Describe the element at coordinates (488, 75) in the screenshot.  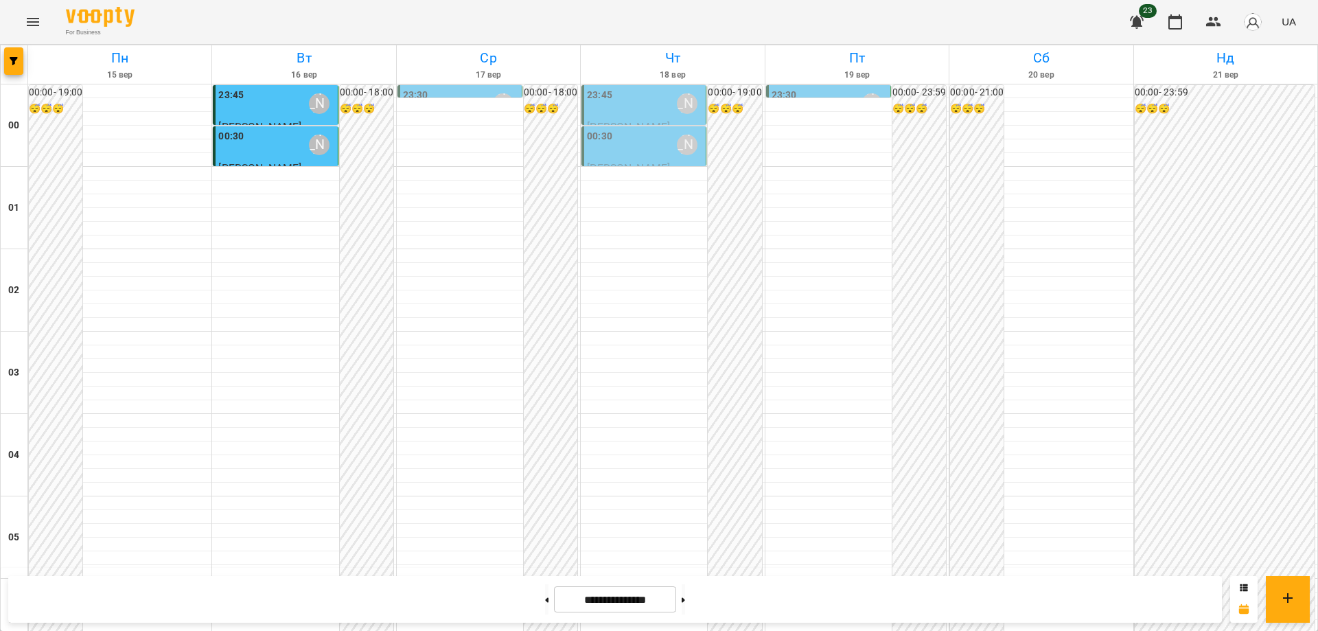
I see `h6: 17 вер` at that location.